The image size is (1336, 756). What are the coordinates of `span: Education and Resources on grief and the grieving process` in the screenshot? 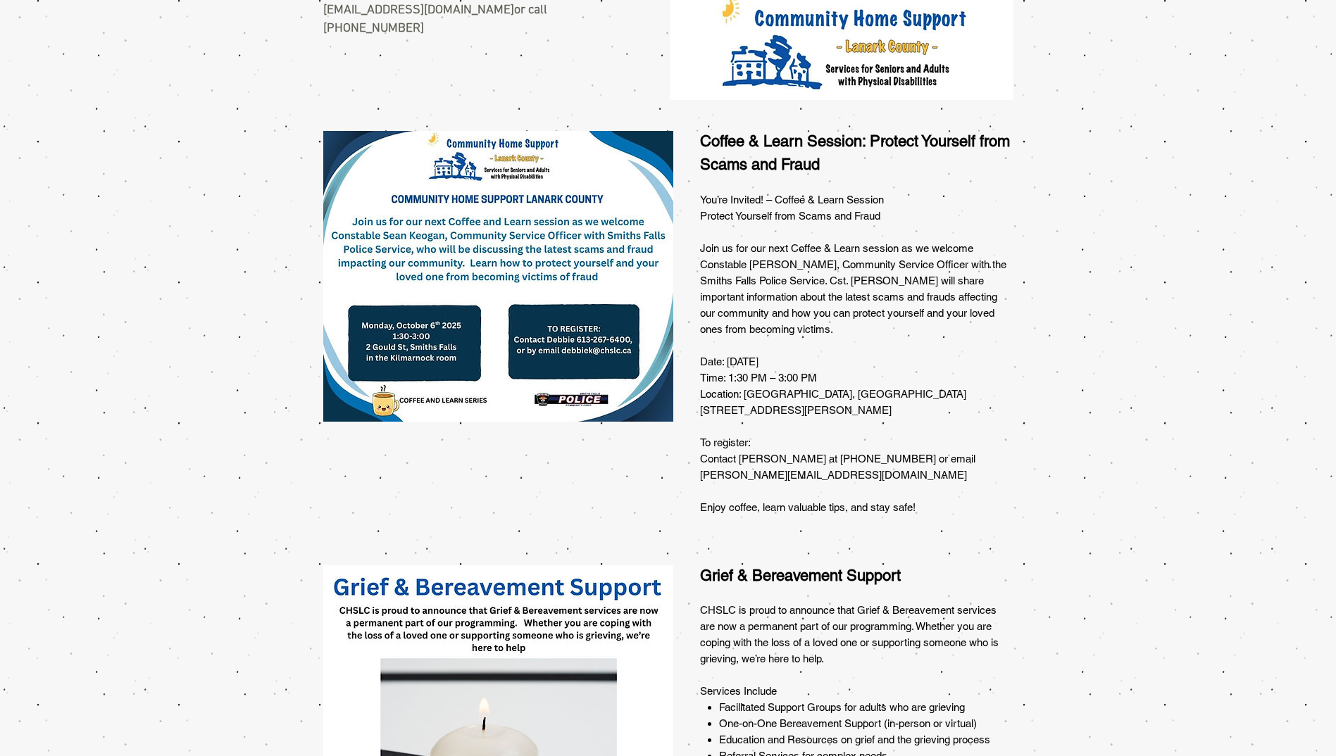 It's located at (854, 739).